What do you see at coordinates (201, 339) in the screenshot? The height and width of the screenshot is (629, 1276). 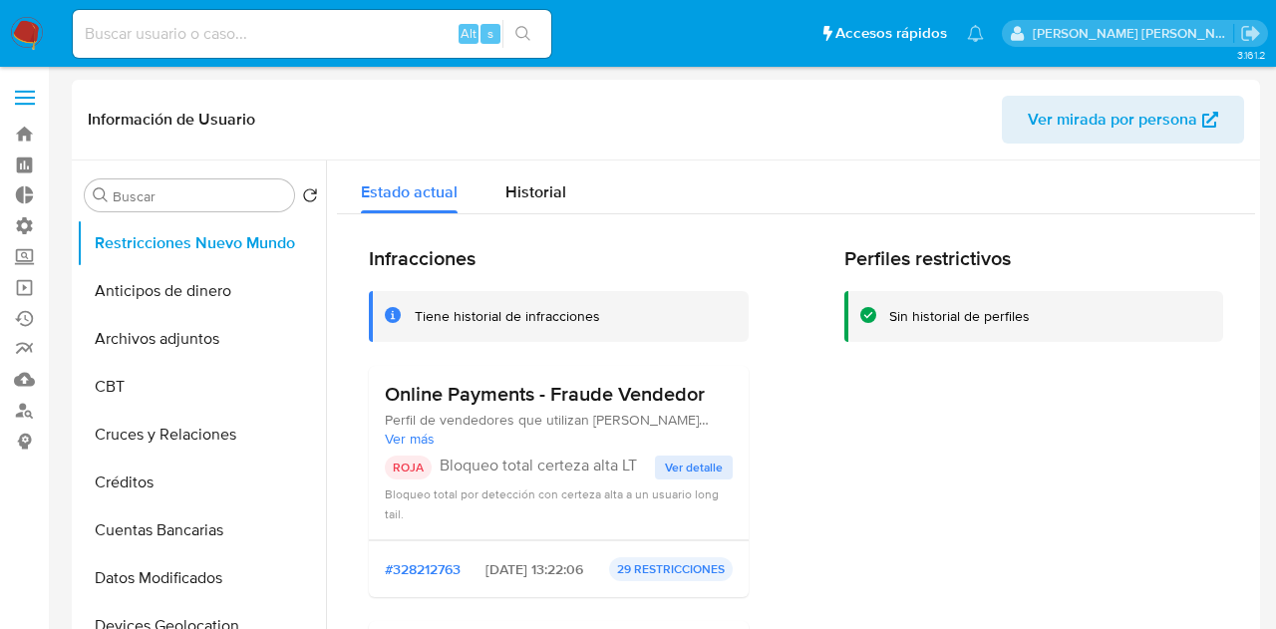 I see `button: Archivos adjuntos` at bounding box center [201, 339].